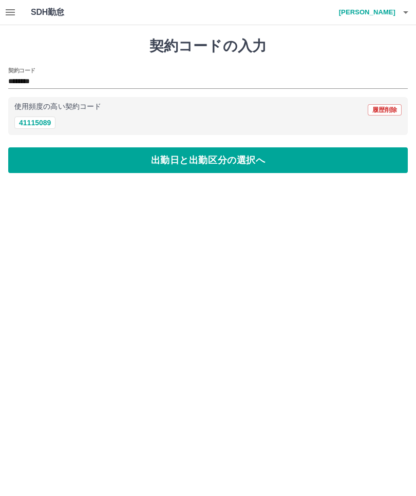  What do you see at coordinates (208, 46) in the screenshot?
I see `h1: 契約コードの入力` at bounding box center [208, 46].